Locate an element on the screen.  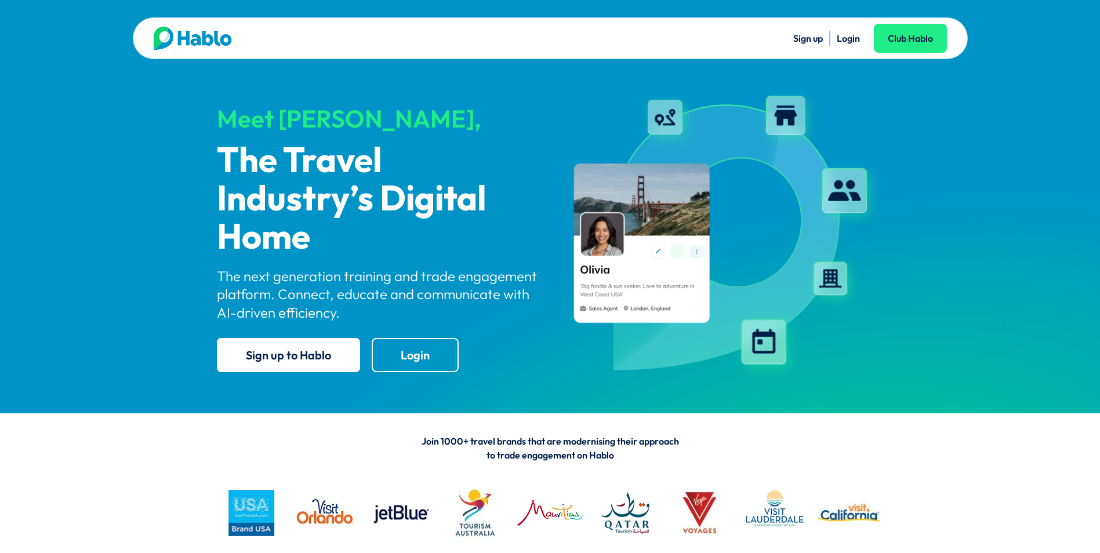
img: busa is located at coordinates (251, 512).